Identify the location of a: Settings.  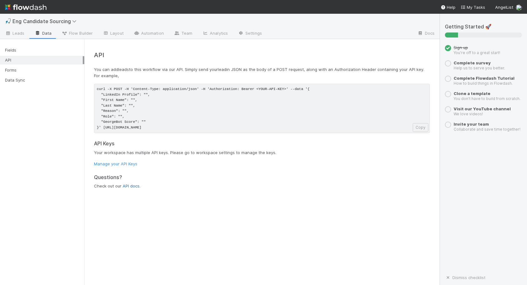
(250, 34).